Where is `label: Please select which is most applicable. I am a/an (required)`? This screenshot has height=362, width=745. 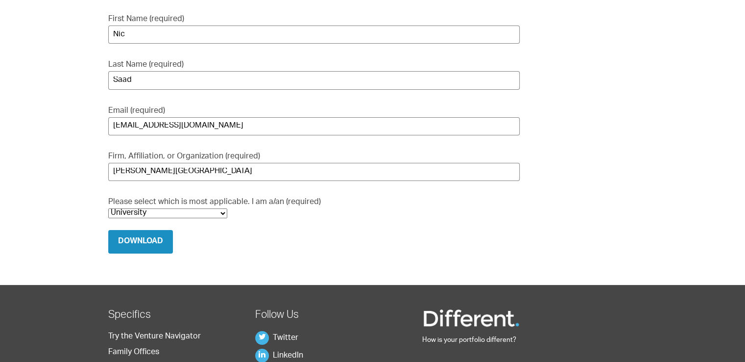
label: Please select which is most applicable. I am a/an (required) is located at coordinates (314, 207).